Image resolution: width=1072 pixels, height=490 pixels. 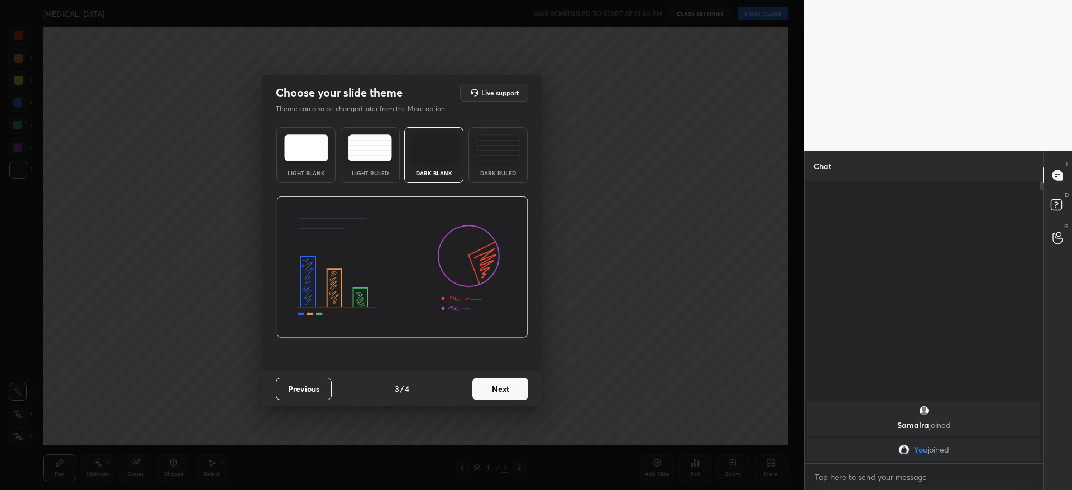 What do you see at coordinates (1066, 226) in the screenshot?
I see `p: G` at bounding box center [1066, 226].